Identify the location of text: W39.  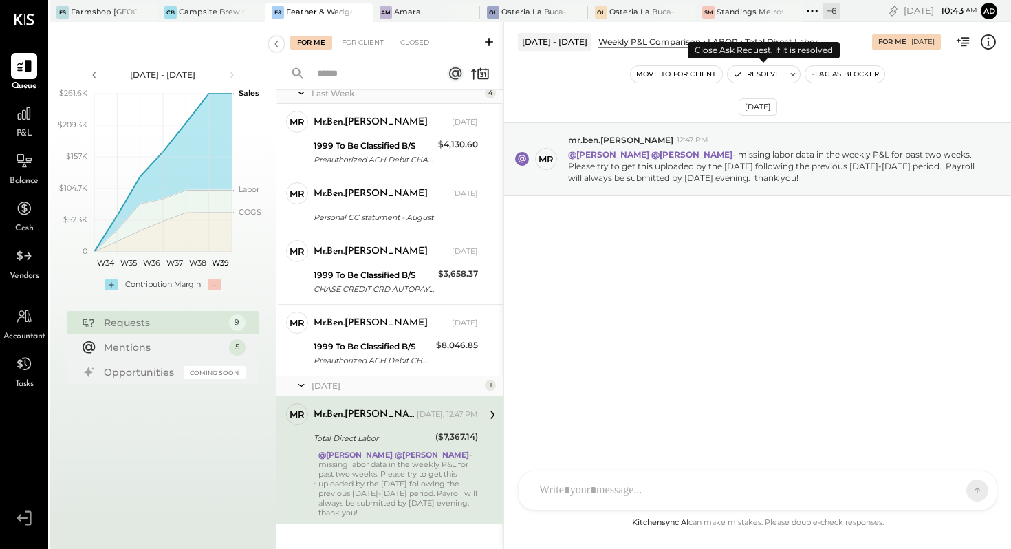
(219, 263).